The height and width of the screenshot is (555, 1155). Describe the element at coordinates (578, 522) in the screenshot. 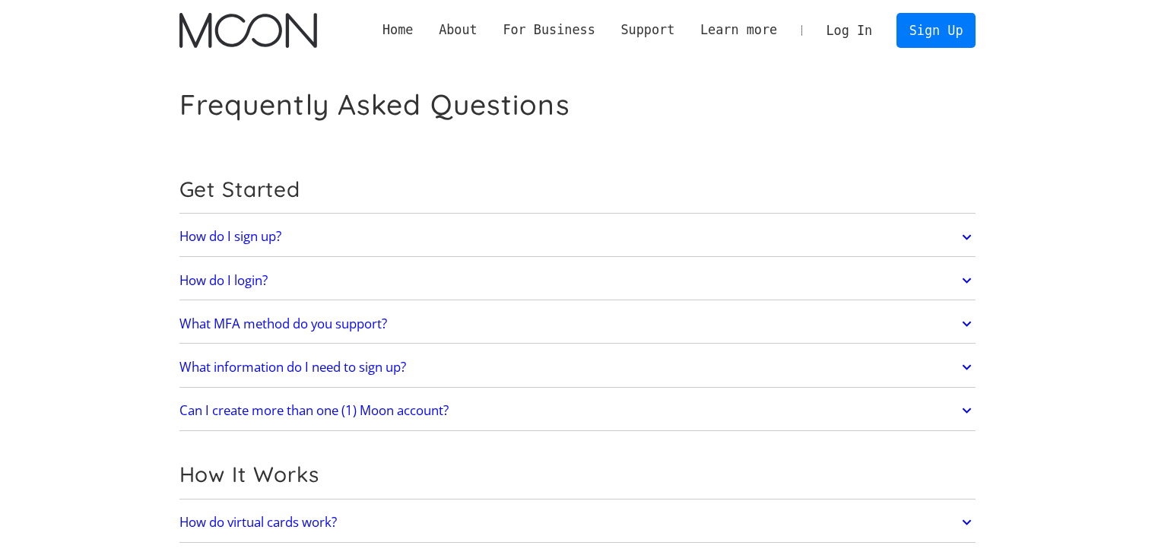

I see `a: How do virtual cards work?` at that location.